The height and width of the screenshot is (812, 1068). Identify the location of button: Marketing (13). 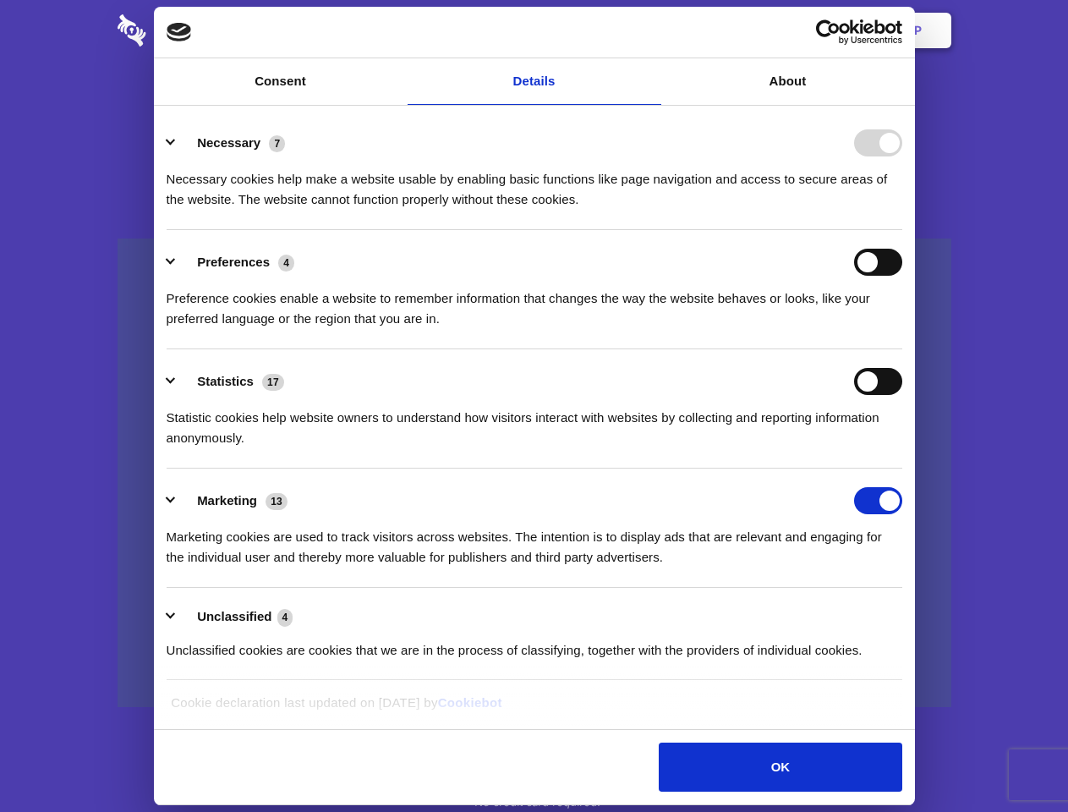
(233, 501).